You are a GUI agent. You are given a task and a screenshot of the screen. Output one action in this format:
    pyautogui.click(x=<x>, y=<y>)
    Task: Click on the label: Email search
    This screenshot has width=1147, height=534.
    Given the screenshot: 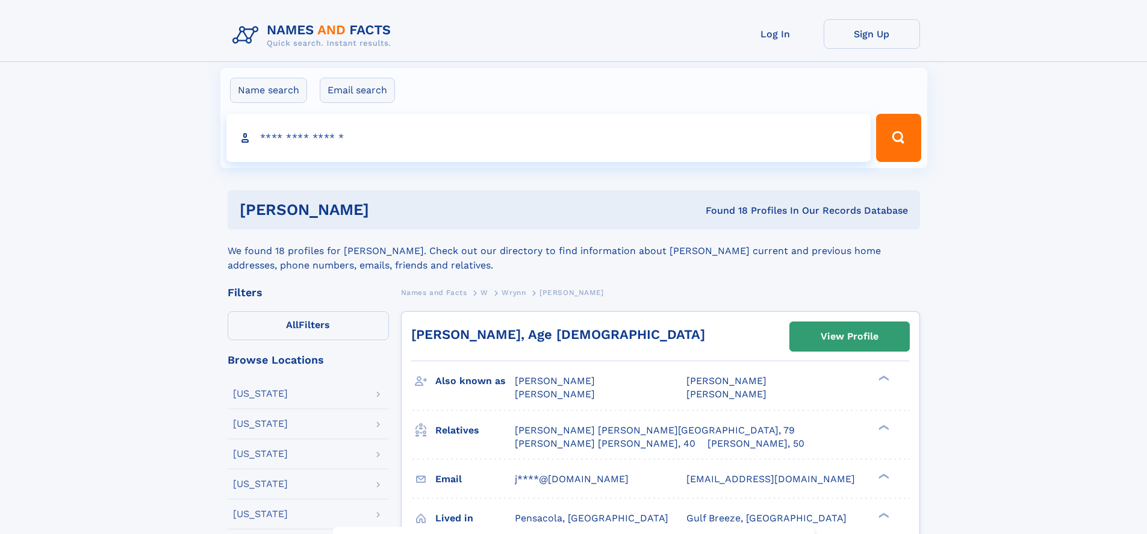 What is the action you would take?
    pyautogui.click(x=357, y=90)
    